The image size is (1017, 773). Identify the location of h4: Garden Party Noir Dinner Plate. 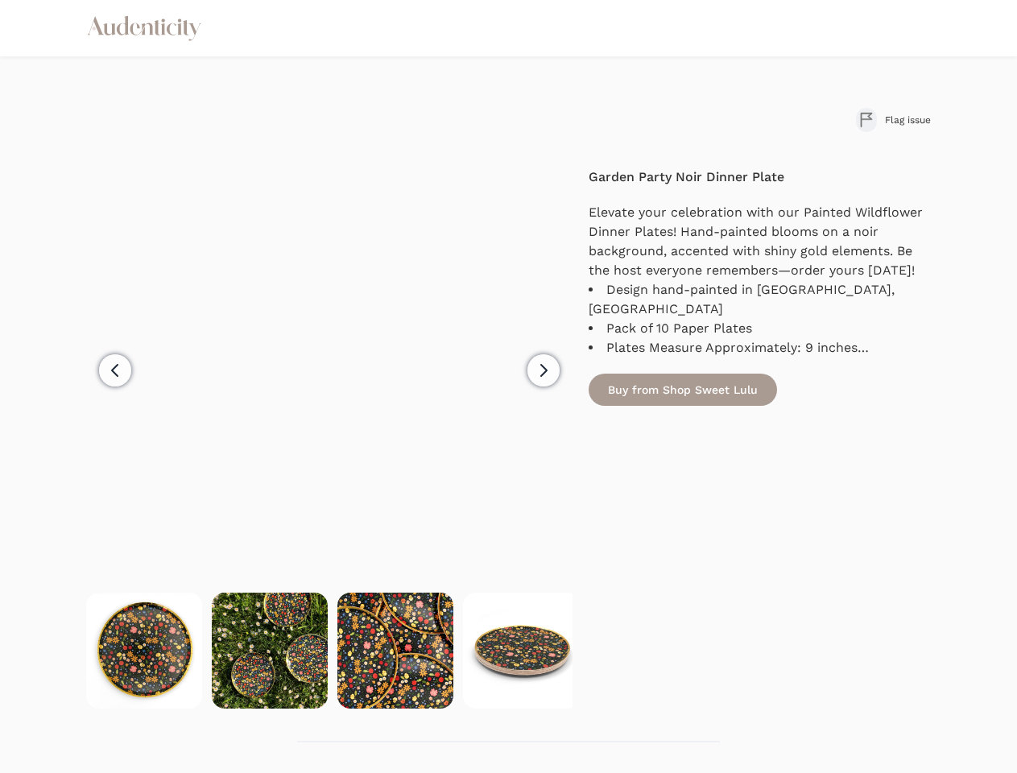
(760, 177).